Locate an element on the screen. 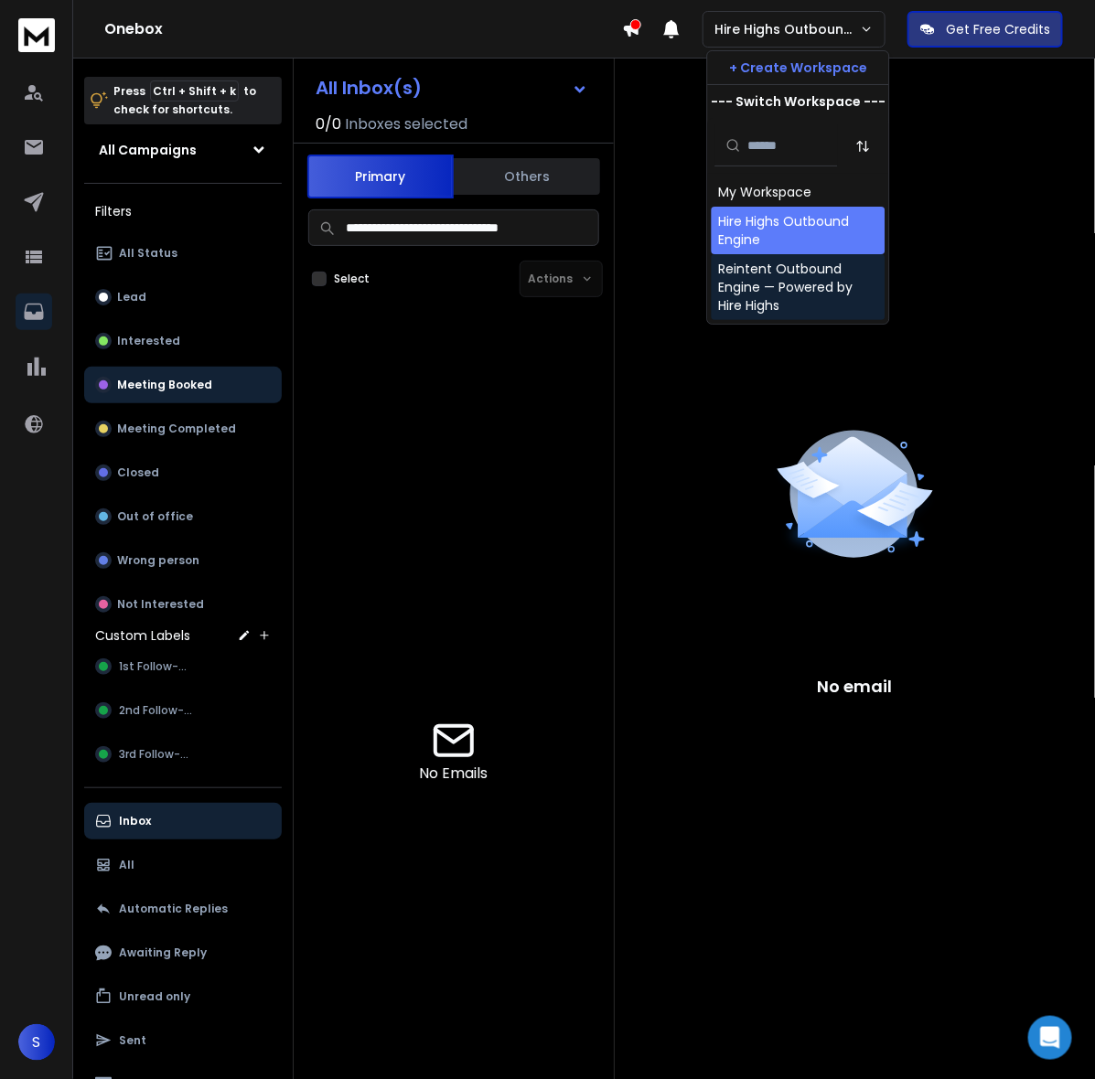 The width and height of the screenshot is (1095, 1079). button: All Inbox(s) is located at coordinates (452, 88).